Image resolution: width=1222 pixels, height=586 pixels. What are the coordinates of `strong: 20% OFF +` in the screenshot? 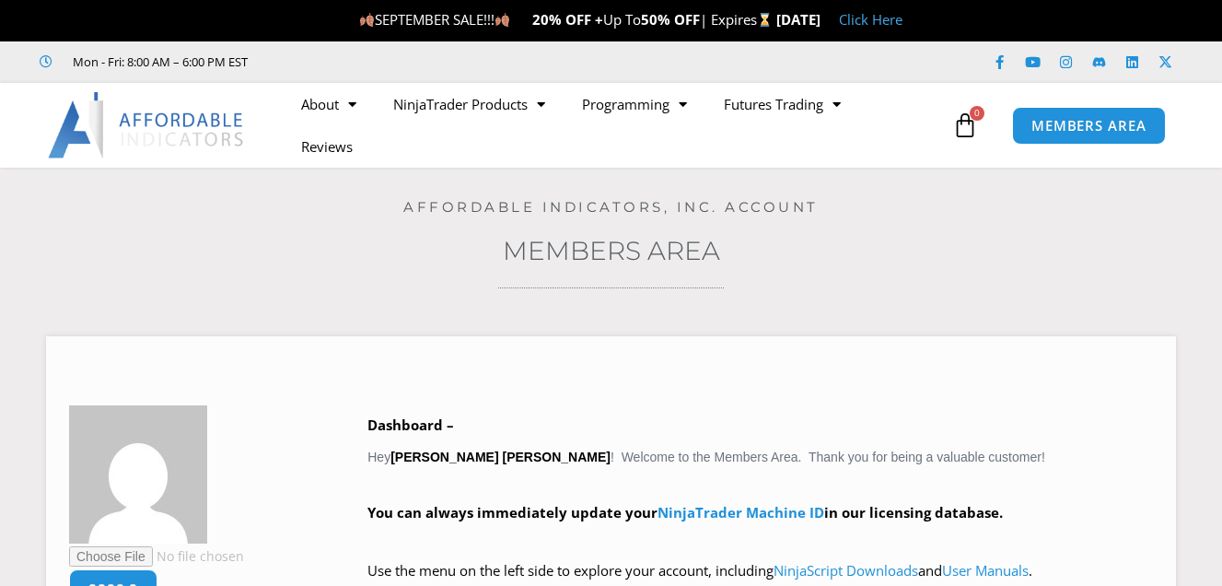 It's located at (567, 19).